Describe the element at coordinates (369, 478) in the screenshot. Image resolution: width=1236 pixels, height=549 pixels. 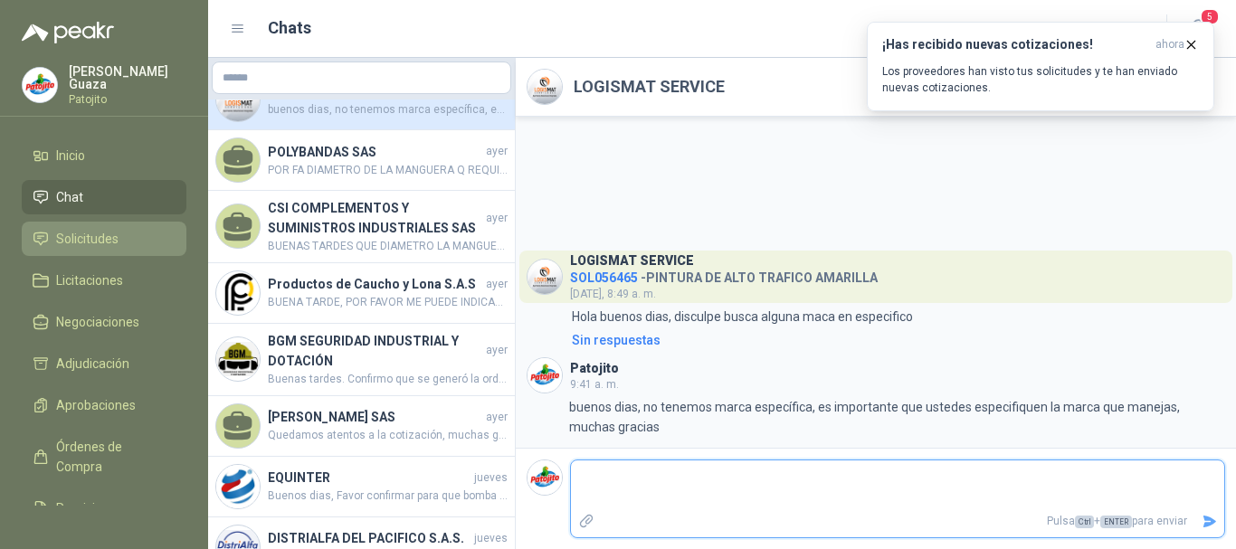
I see `h4: EQUINTER` at that location.